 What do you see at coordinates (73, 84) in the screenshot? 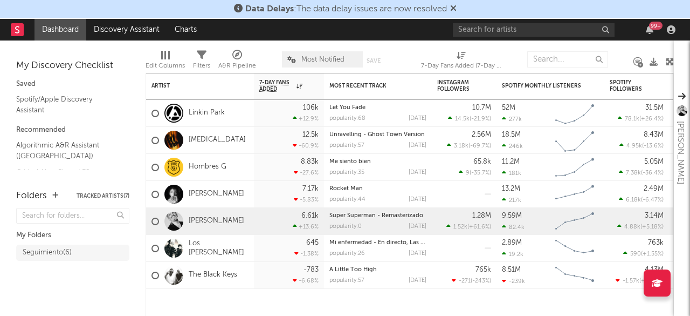
I see `div: Saved` at bounding box center [73, 84].